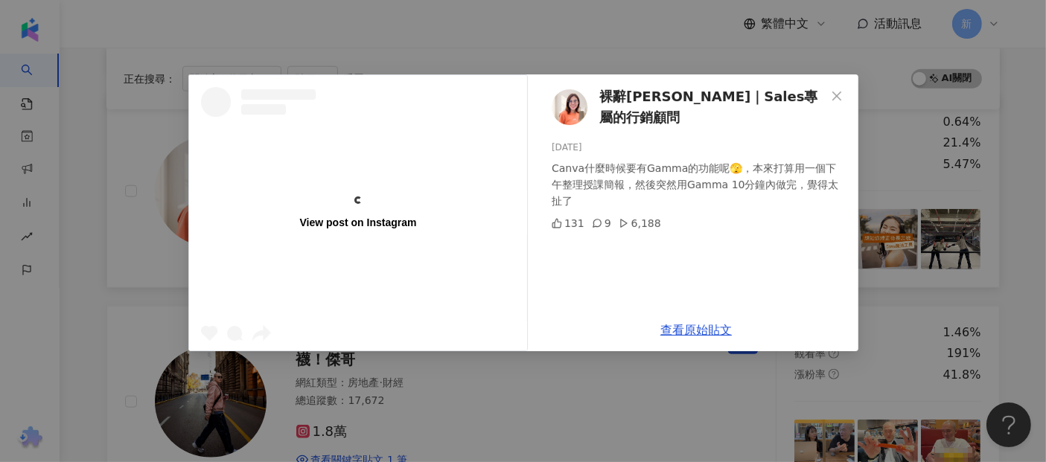 Image resolution: width=1046 pixels, height=462 pixels. I want to click on div: 6,188, so click(639, 223).